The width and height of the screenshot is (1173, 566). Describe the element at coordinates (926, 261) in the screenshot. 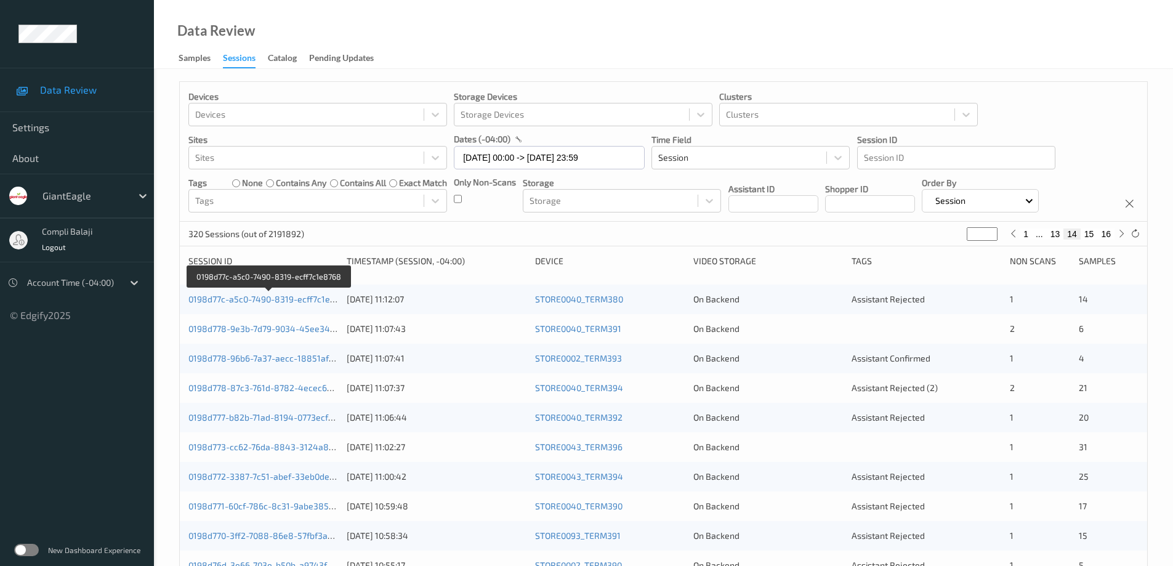

I see `div: Tags` at that location.